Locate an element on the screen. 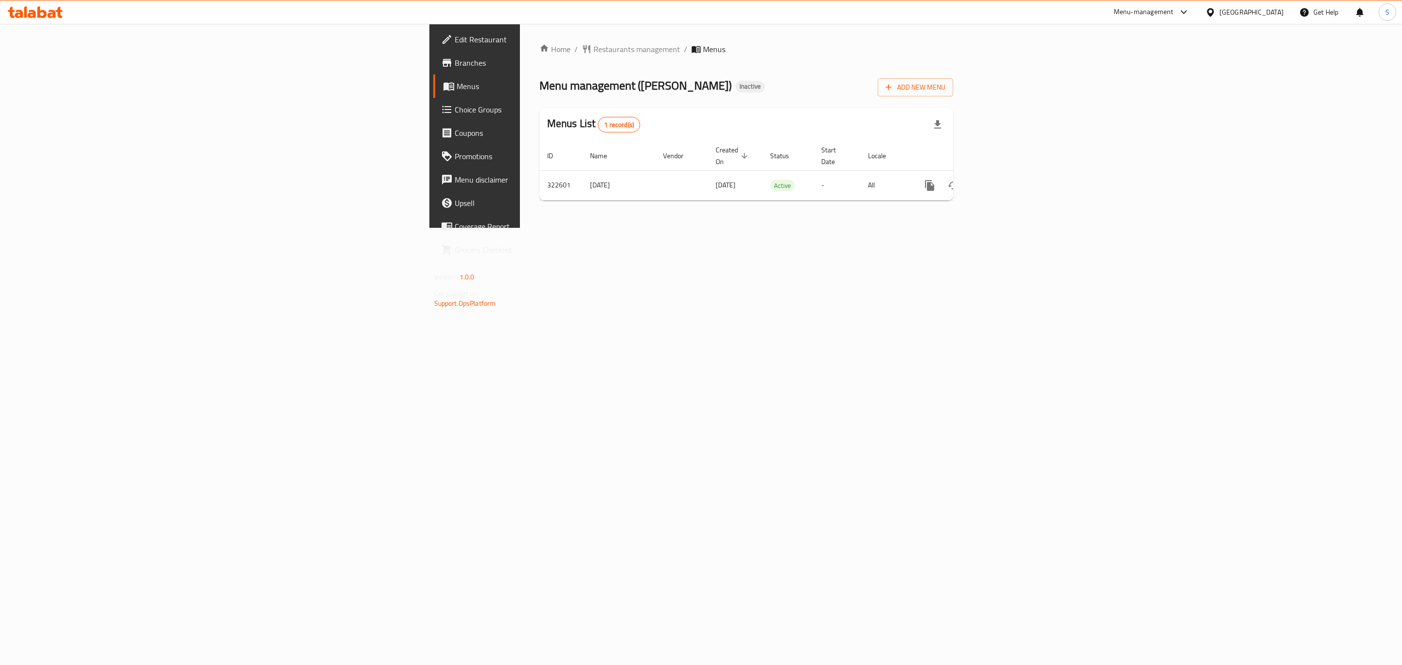  td: All is located at coordinates (885, 185).